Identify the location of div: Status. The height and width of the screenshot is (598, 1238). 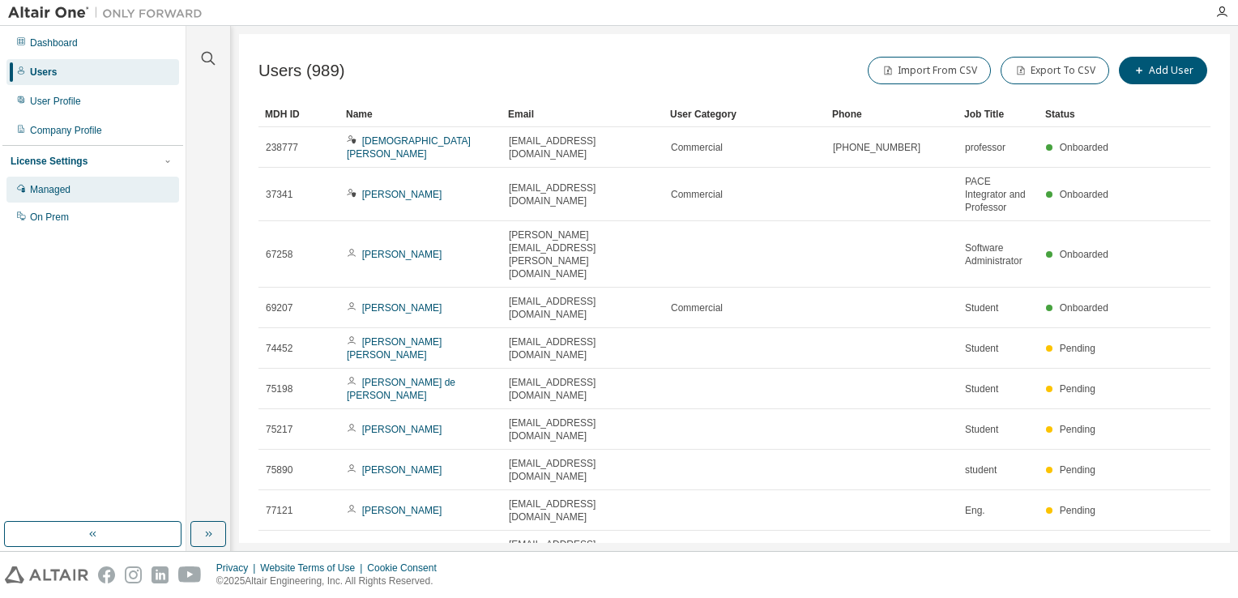
(1079, 114).